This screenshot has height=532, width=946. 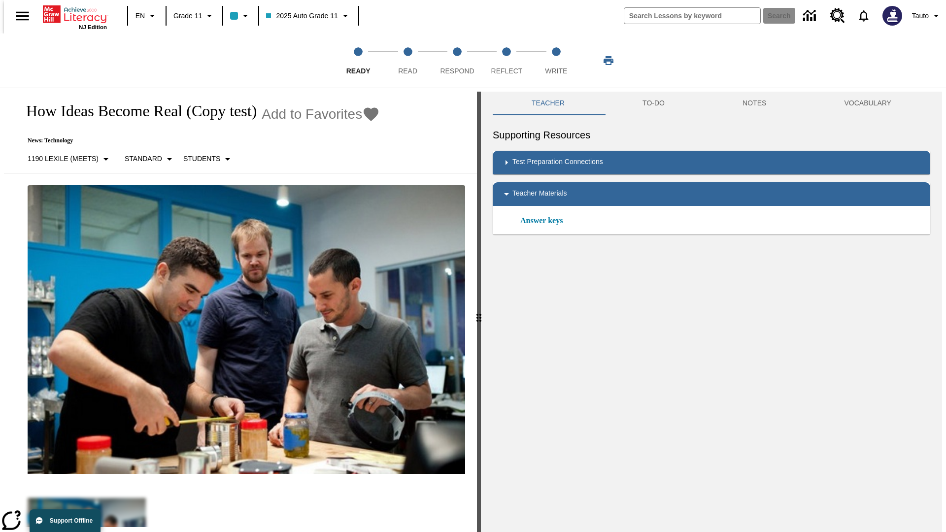 What do you see at coordinates (358, 71) in the screenshot?
I see `span: Ready` at bounding box center [358, 71].